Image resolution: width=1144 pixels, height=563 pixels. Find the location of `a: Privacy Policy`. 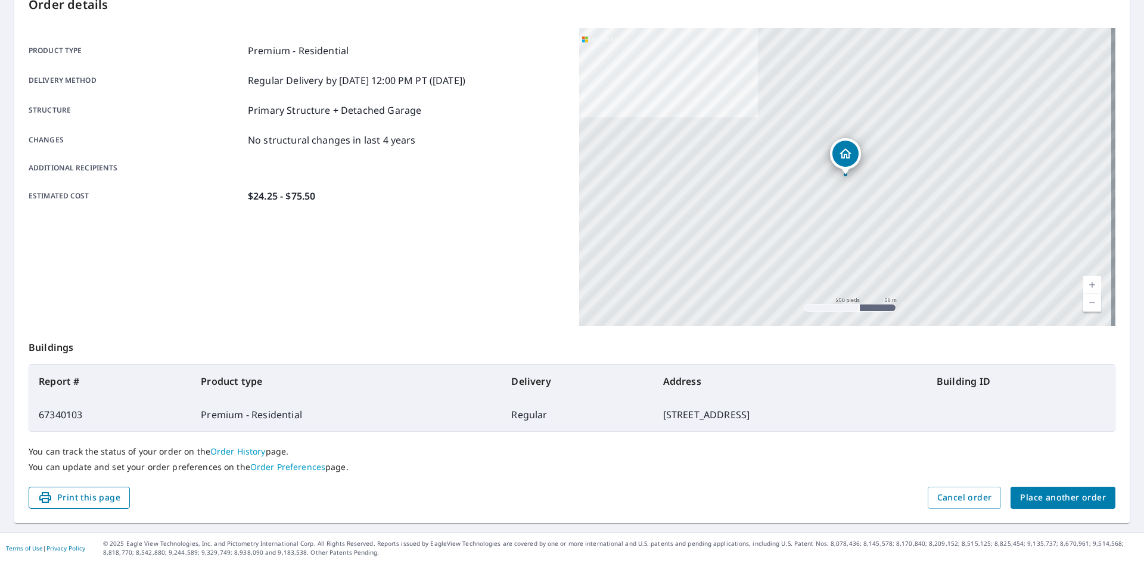

a: Privacy Policy is located at coordinates (66, 548).